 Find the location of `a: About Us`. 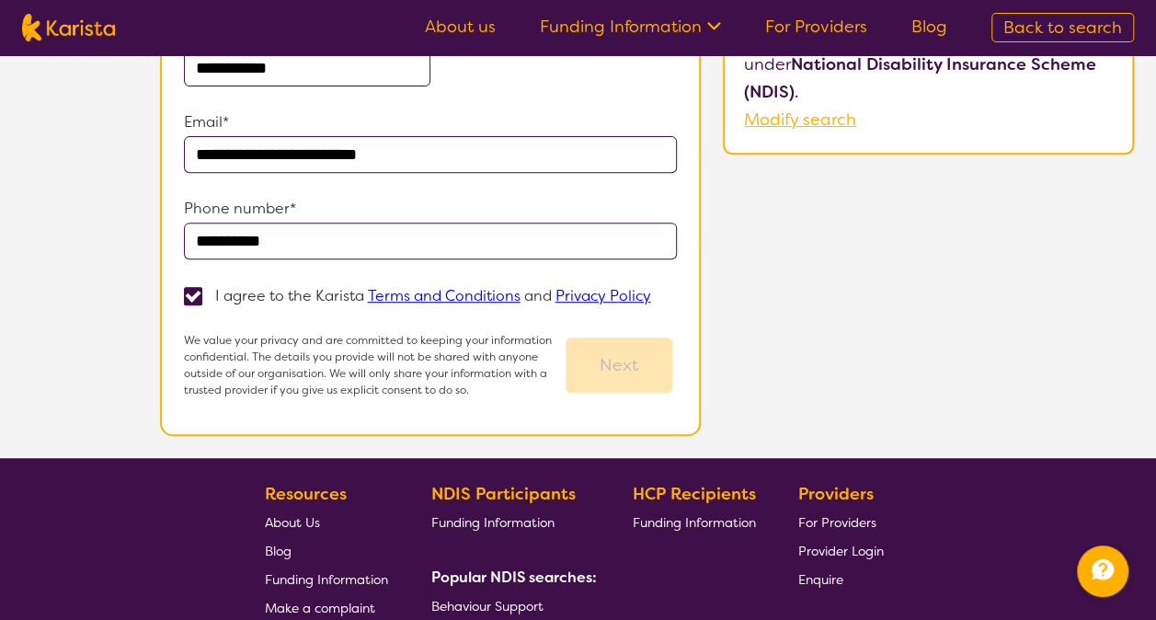

a: About Us is located at coordinates (326, 521).